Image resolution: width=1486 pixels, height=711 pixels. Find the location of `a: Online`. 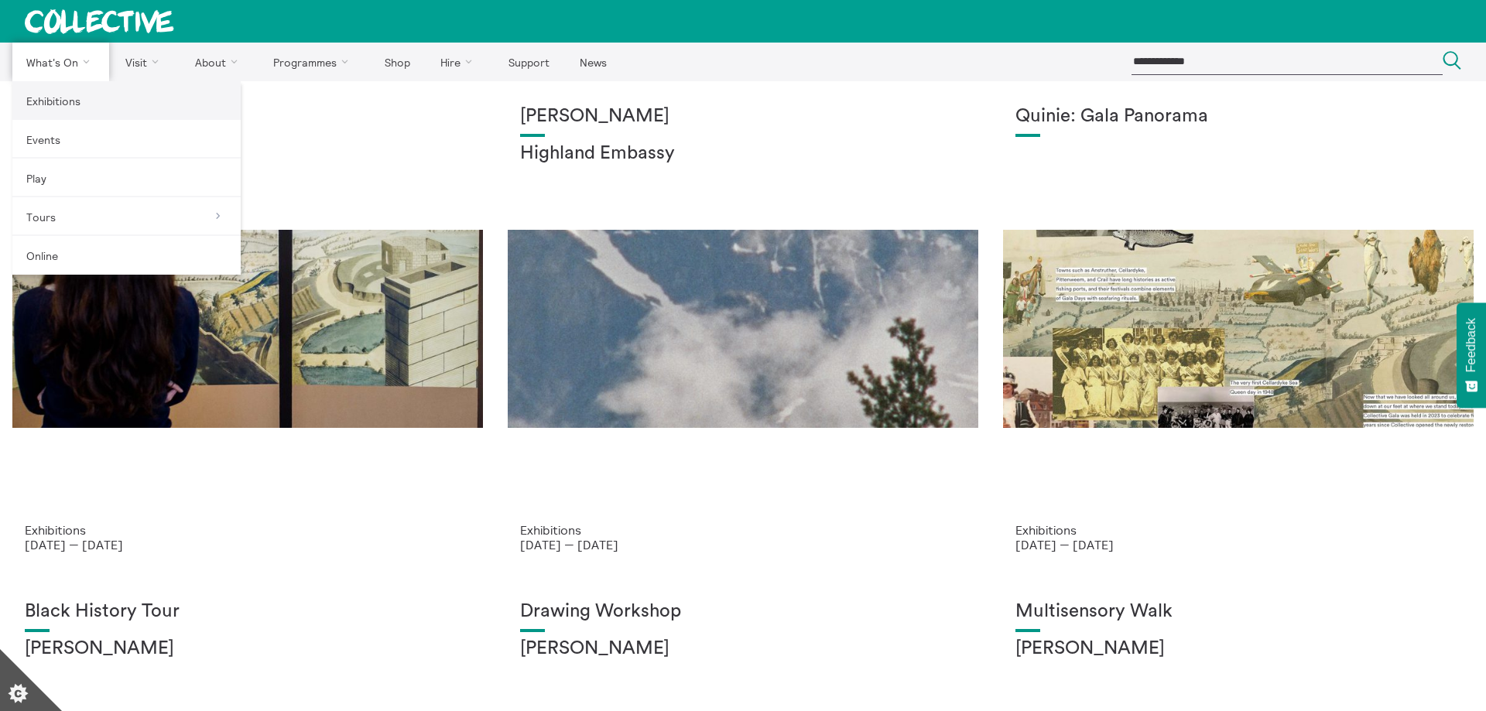

a: Online is located at coordinates (126, 255).